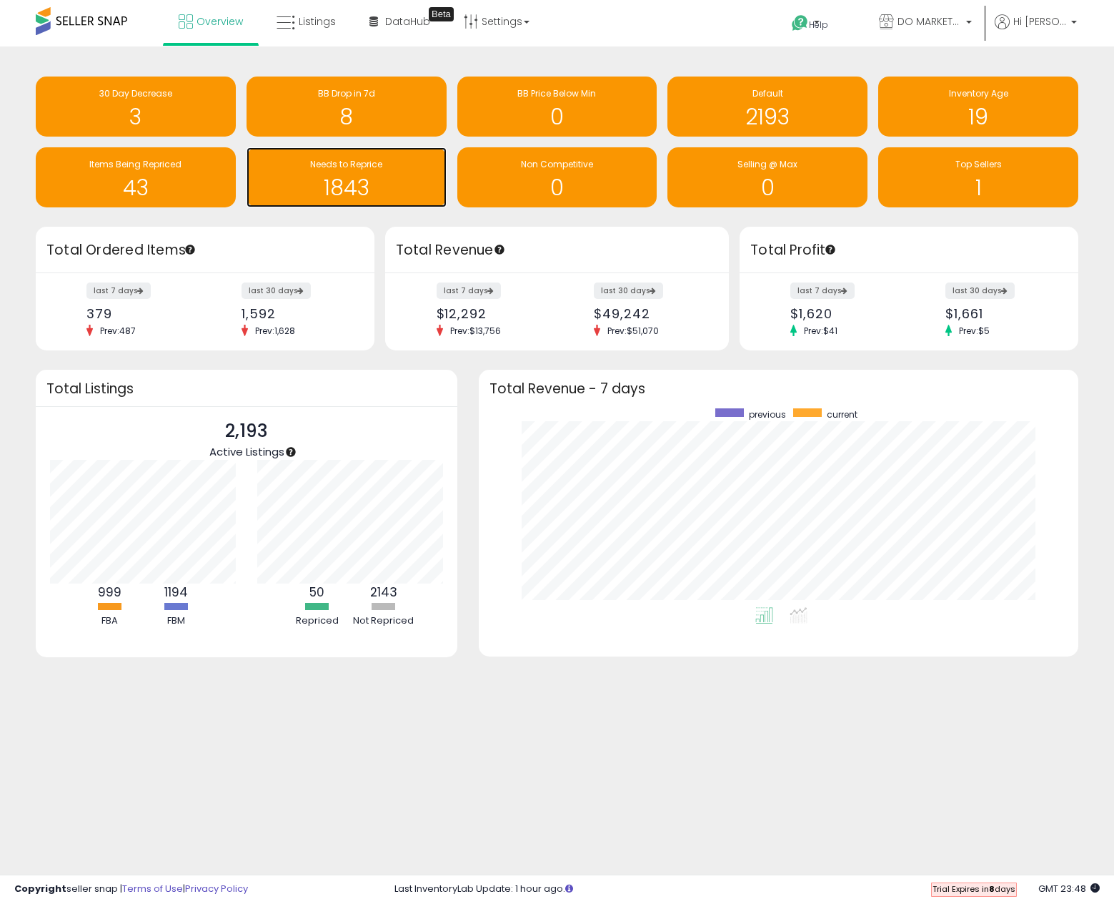 Image resolution: width=1114 pixels, height=904 pixels. I want to click on span: Needs to Reprice, so click(346, 164).